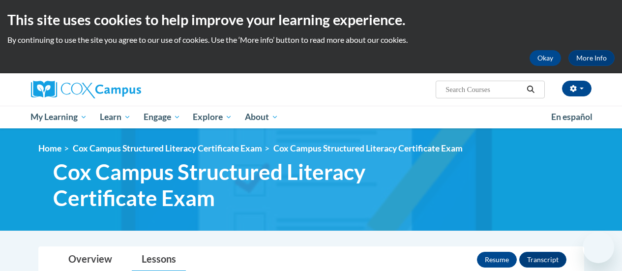  Describe the element at coordinates (543, 260) in the screenshot. I see `button: Transcript` at that location.